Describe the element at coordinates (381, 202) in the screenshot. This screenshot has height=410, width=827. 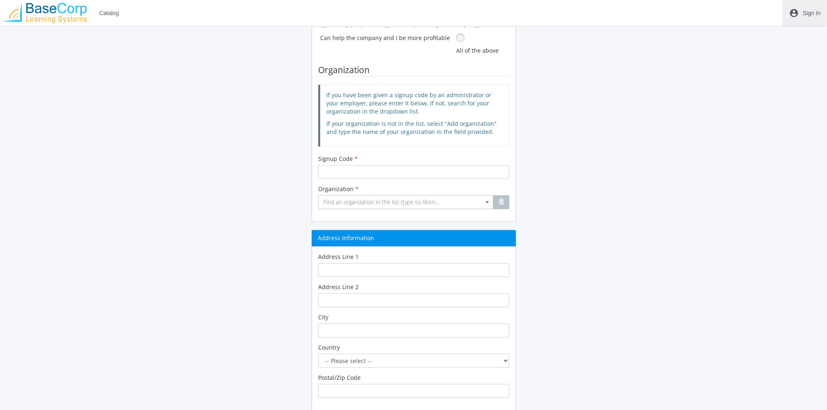
I see `span: Find an organization in the list (type to filter)...` at that location.